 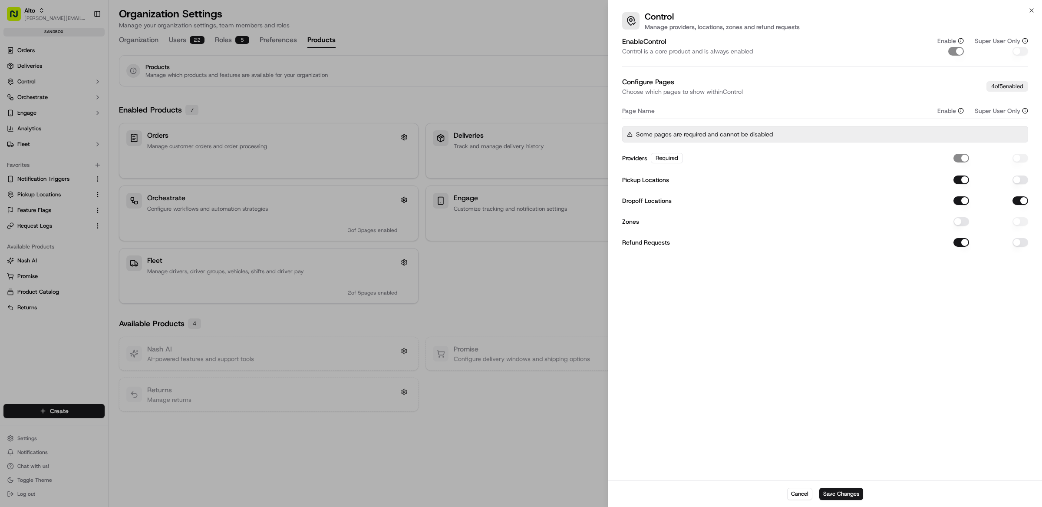 I want to click on div: Start new chat, so click(x=91, y=87).